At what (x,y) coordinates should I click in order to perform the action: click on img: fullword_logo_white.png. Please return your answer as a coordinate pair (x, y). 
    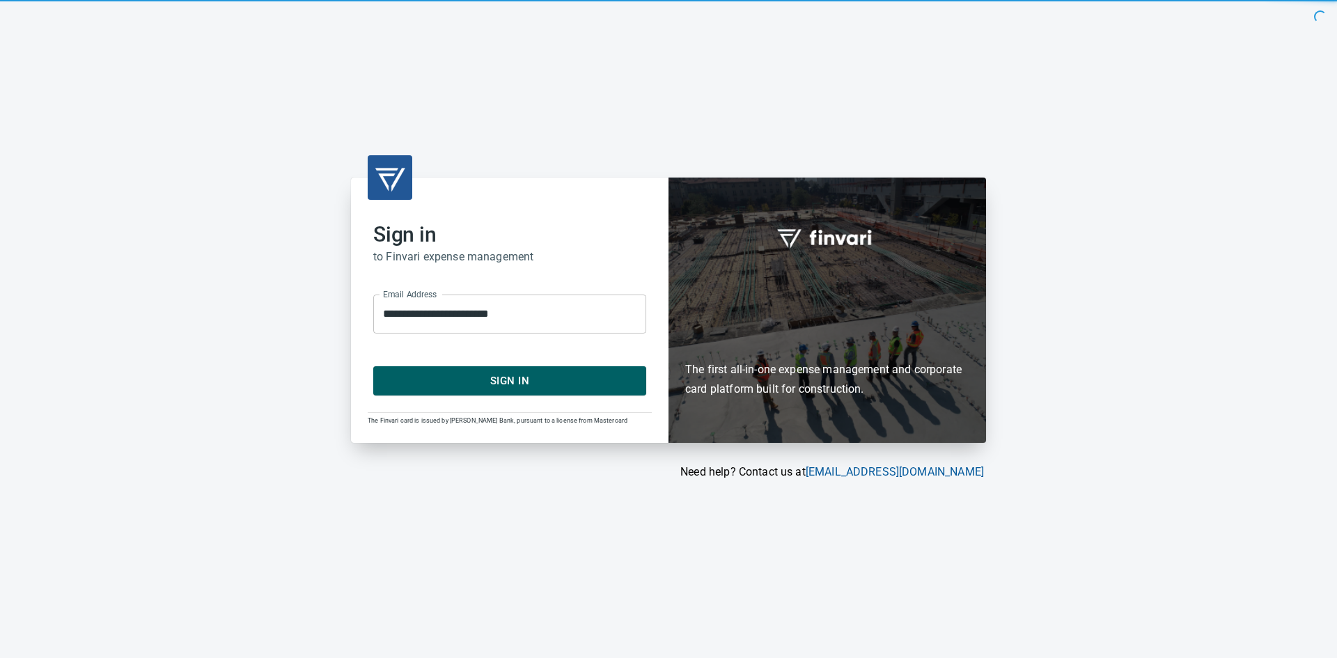
    Looking at the image, I should click on (827, 238).